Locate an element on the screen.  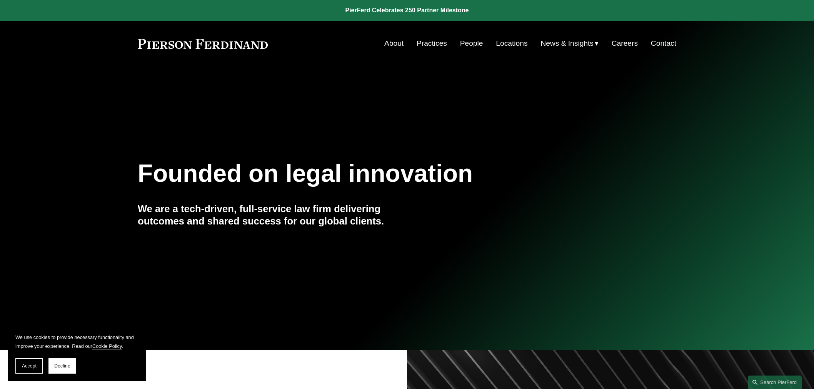
button: Accept is located at coordinates (29, 366).